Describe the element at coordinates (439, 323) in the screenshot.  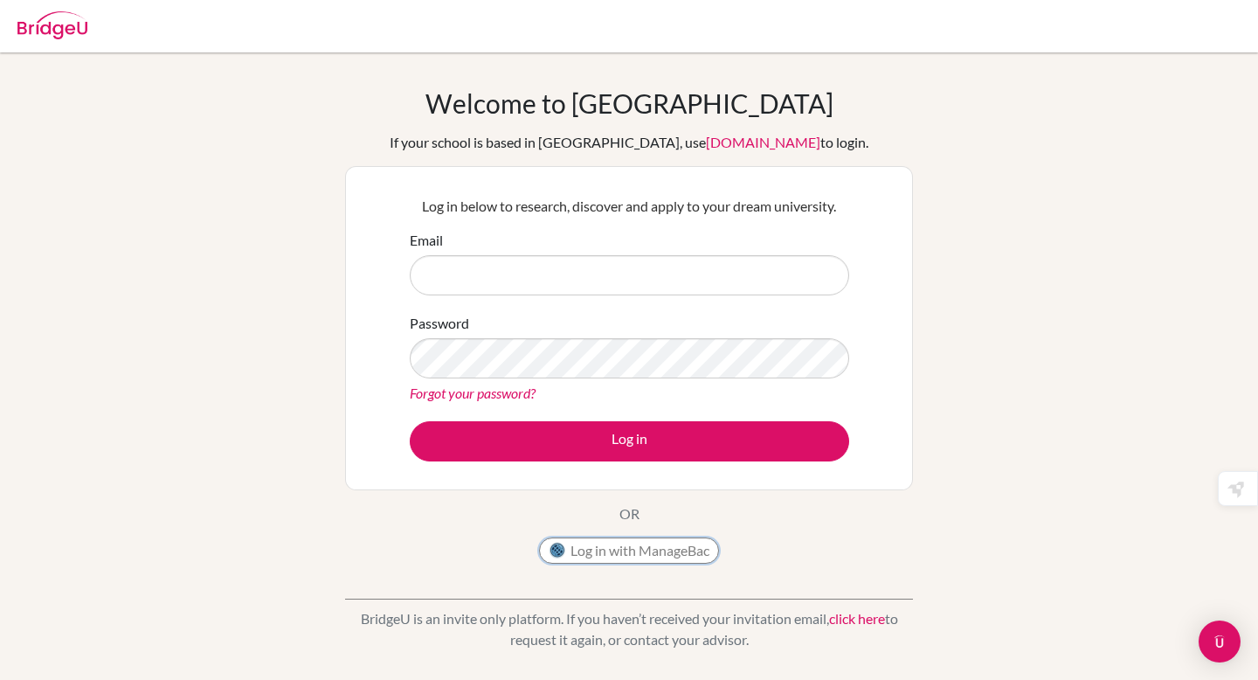
I see `label: Password` at that location.